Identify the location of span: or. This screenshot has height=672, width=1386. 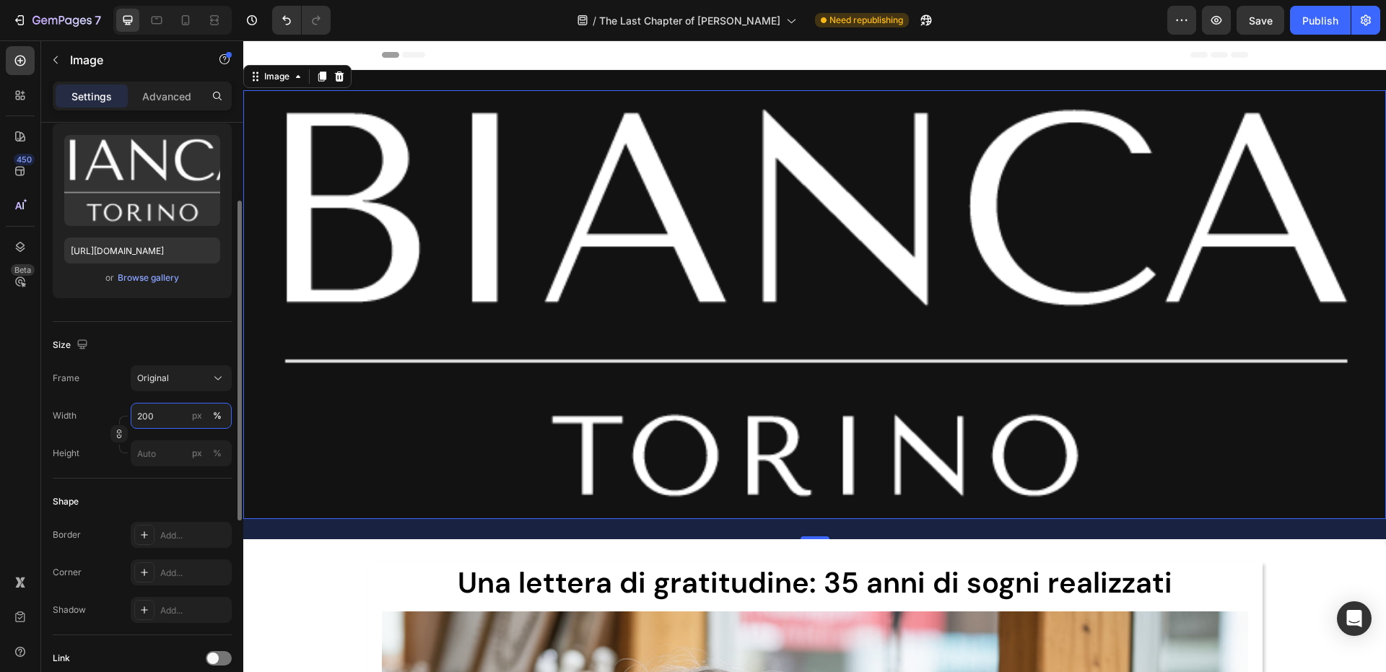
(110, 278).